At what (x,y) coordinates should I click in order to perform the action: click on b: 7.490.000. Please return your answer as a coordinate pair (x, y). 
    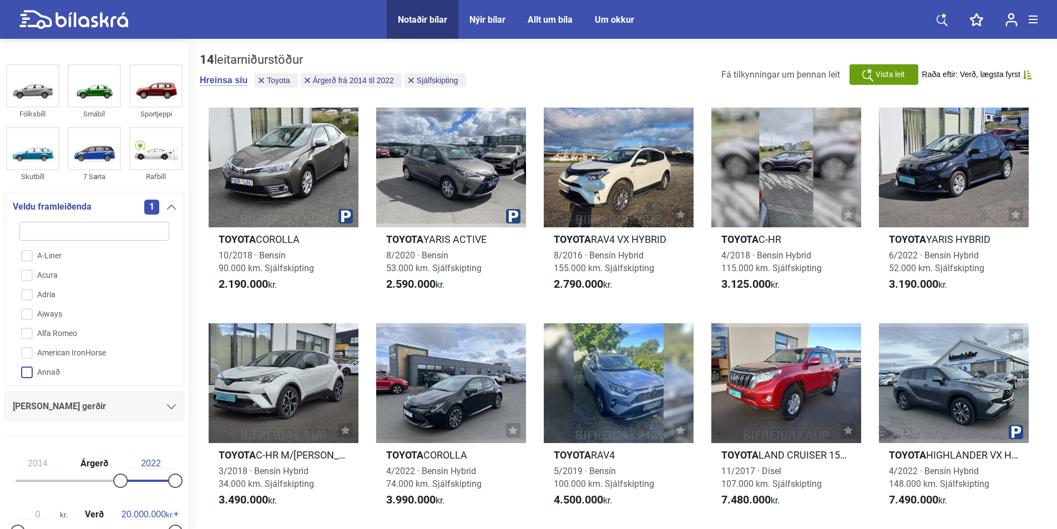
    Looking at the image, I should click on (913, 500).